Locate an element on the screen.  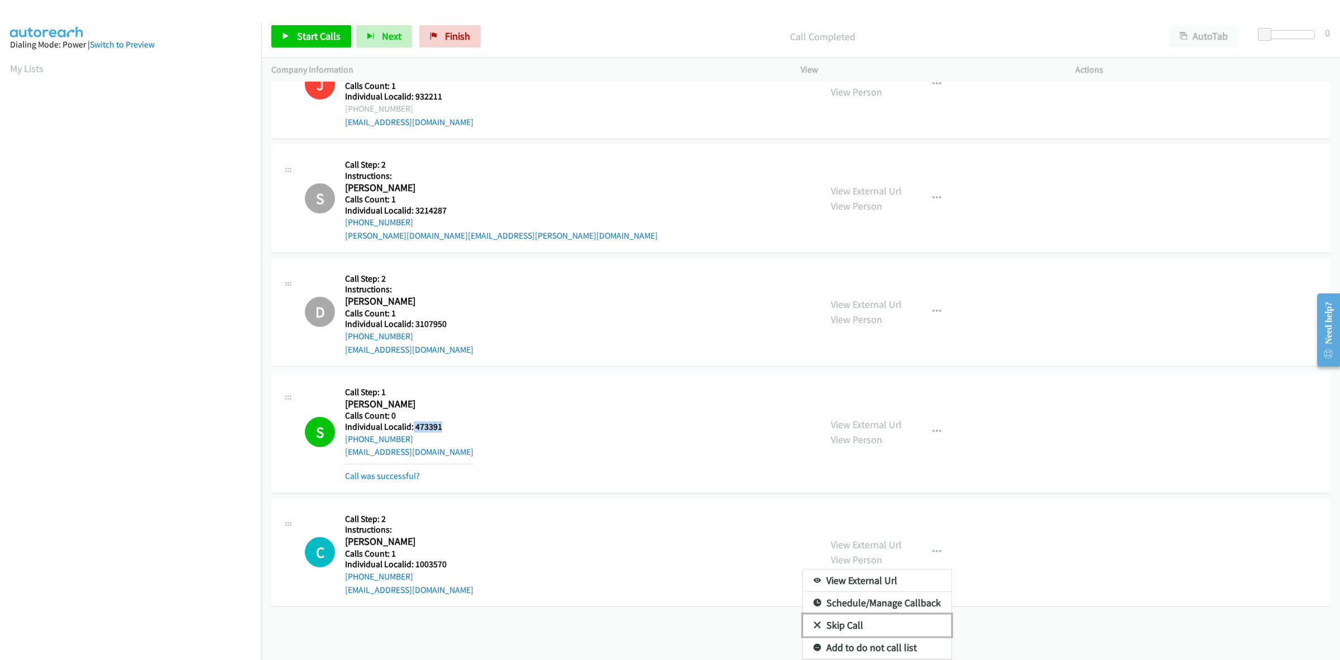
a: View External Url is located at coordinates (877, 580).